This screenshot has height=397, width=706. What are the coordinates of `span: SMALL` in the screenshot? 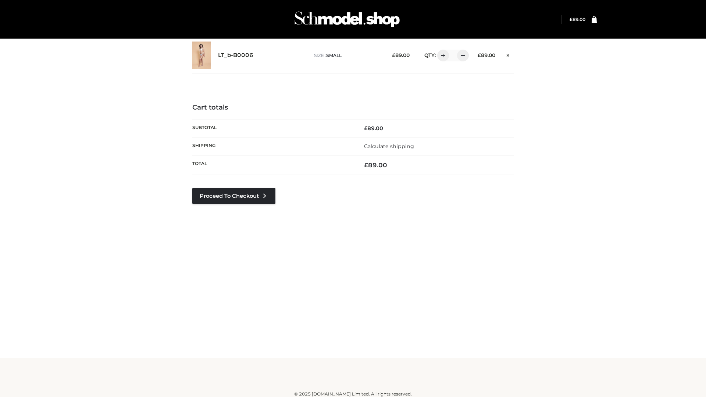 It's located at (334, 55).